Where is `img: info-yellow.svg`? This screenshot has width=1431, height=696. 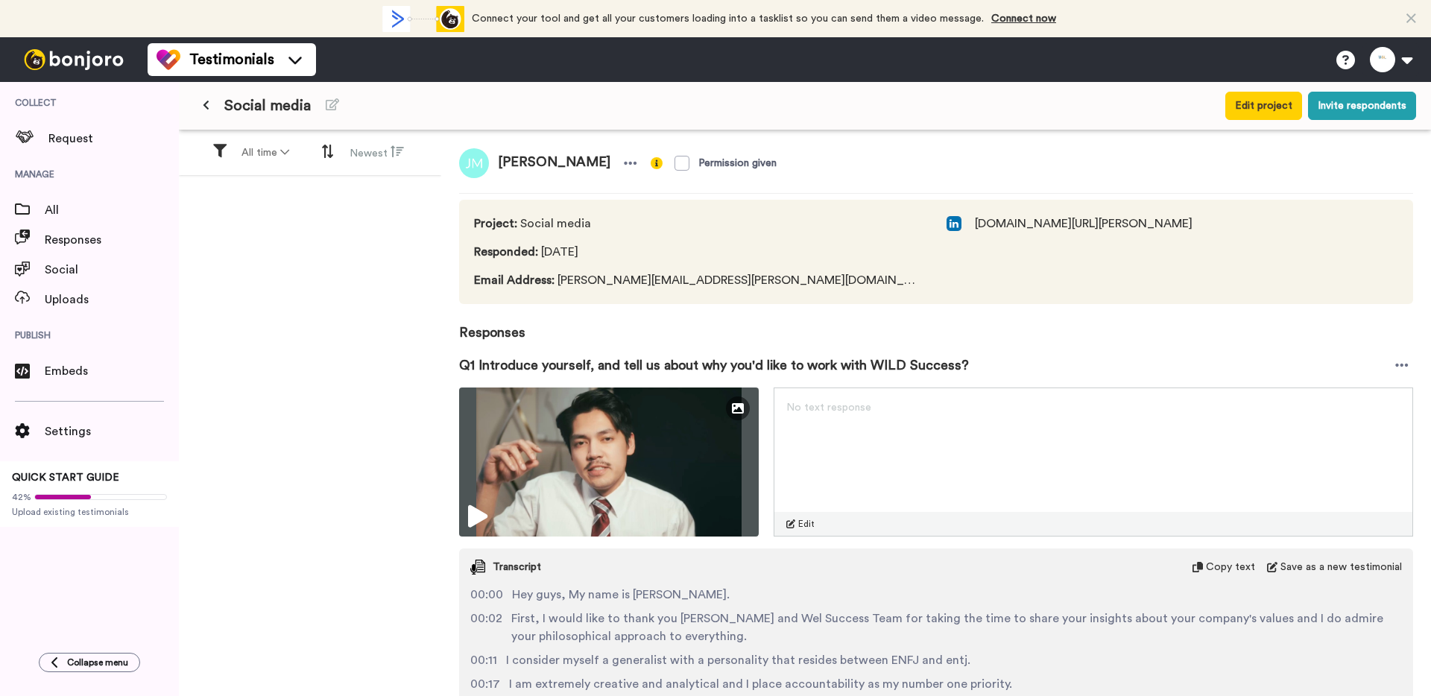
img: info-yellow.svg is located at coordinates (657, 163).